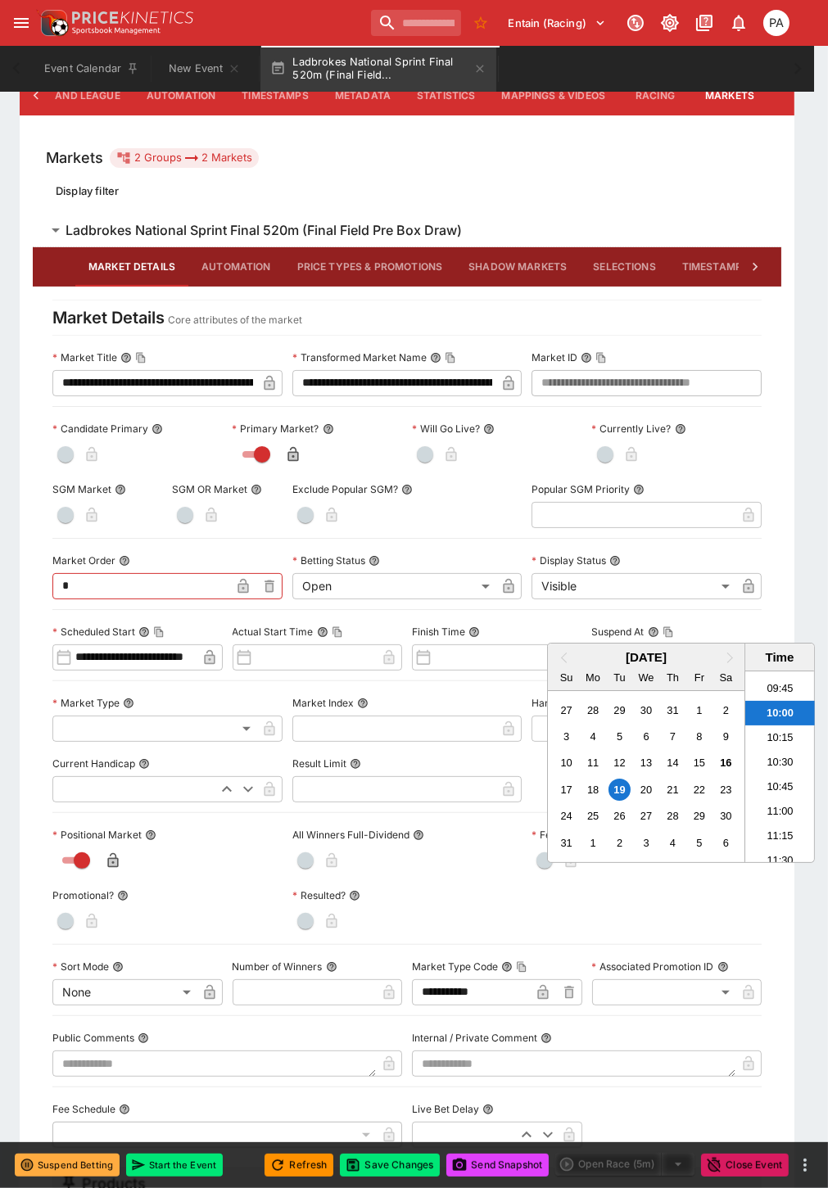 The width and height of the screenshot is (828, 1188). I want to click on div: Choose Monday, August 18th, 2025, so click(593, 790).